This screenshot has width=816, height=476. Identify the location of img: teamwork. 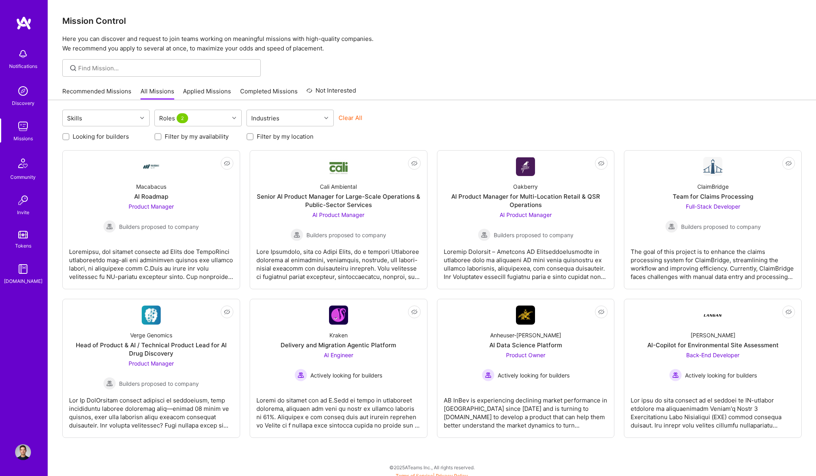
(23, 126).